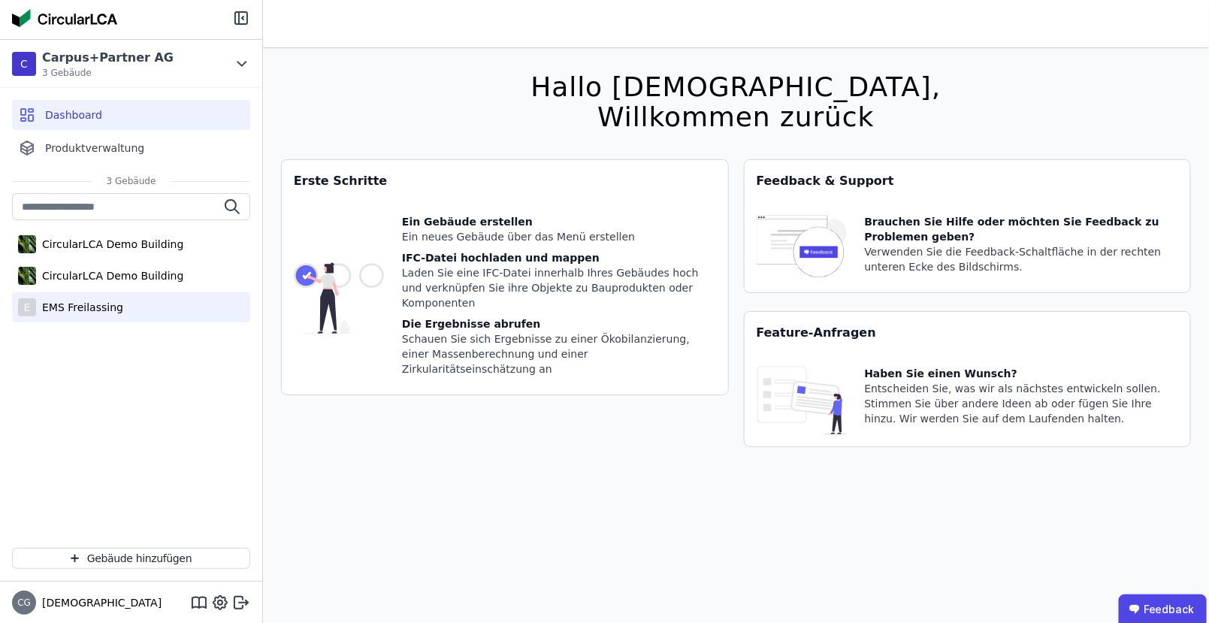  What do you see at coordinates (24, 602) in the screenshot?
I see `span: CG` at bounding box center [24, 602].